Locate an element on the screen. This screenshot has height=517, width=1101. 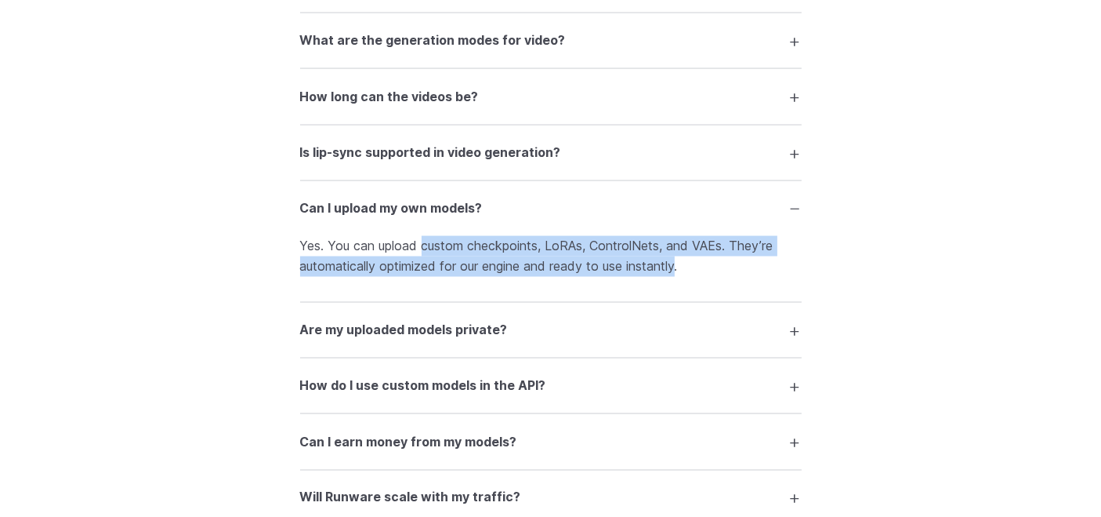
h3: Is lip-sync supported in video generation? is located at coordinates (430, 153).